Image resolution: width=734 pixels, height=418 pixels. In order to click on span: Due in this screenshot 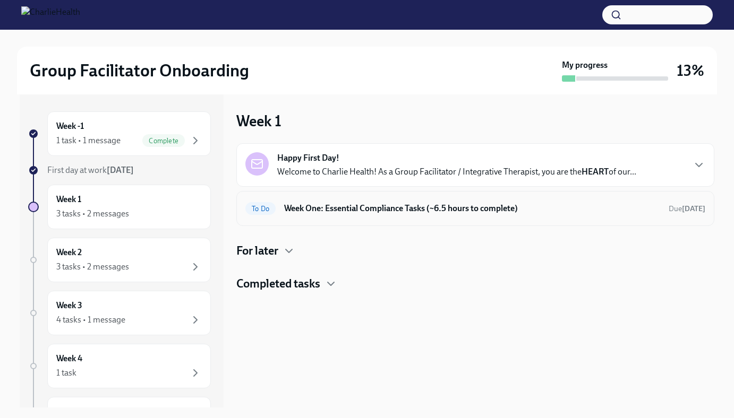, I will do `click(687, 209)`.